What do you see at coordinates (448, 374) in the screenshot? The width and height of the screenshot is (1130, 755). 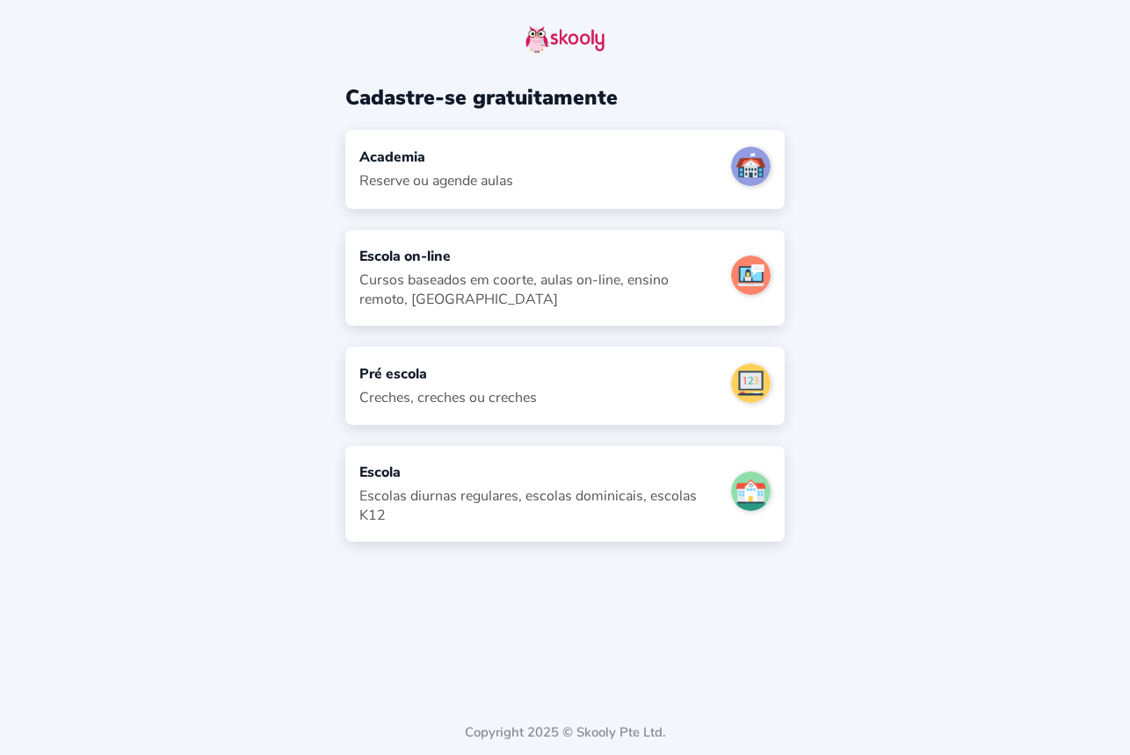 I see `div: Pré escola` at bounding box center [448, 374].